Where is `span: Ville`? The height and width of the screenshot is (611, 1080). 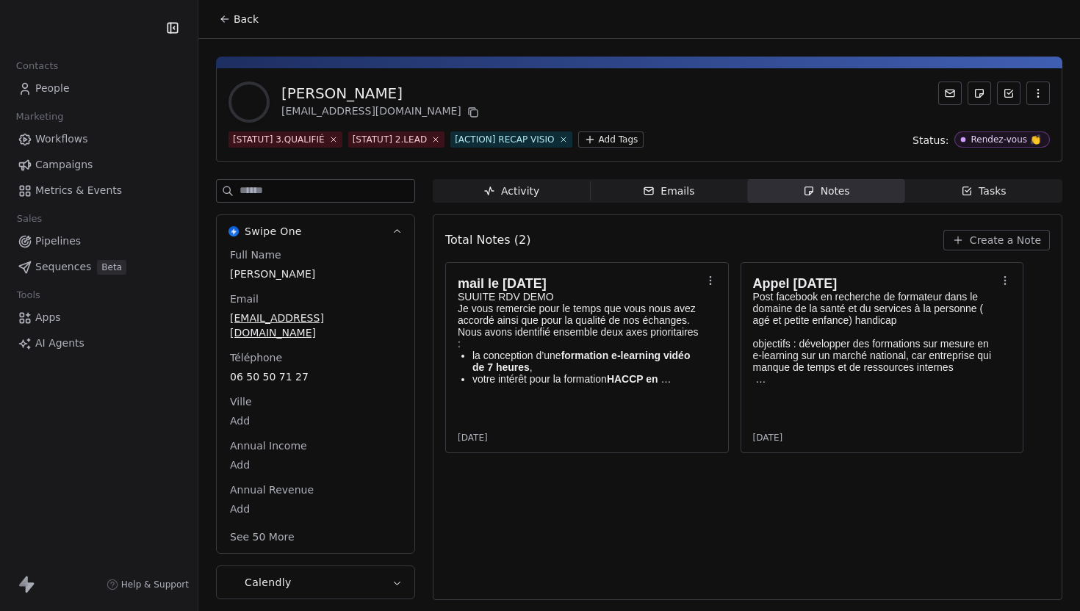
span: Ville is located at coordinates (241, 402).